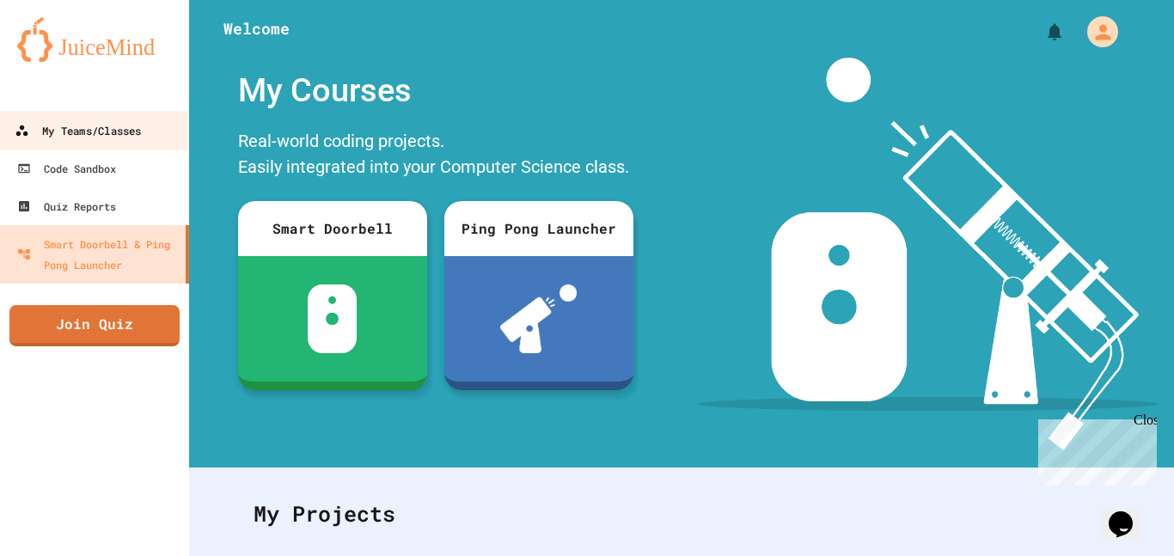  What do you see at coordinates (66, 168) in the screenshot?
I see `div: Code Sandbox` at bounding box center [66, 168].